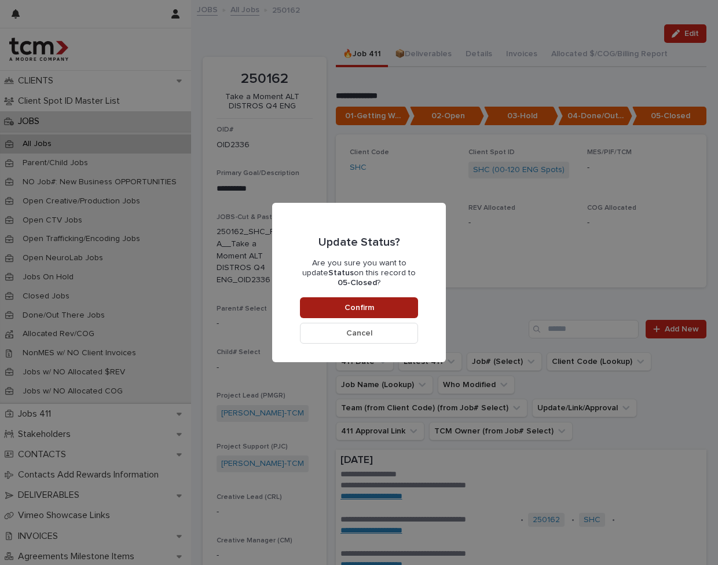 Image resolution: width=718 pixels, height=565 pixels. I want to click on span: Confirm, so click(359, 308).